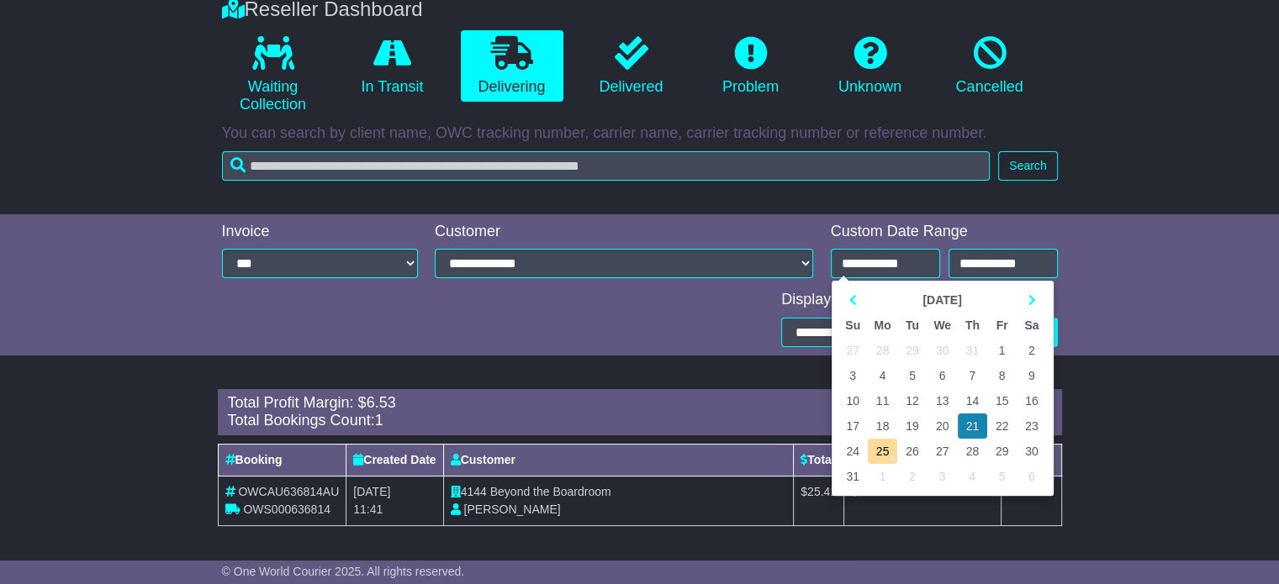 The image size is (1279, 584). I want to click on td: 7, so click(972, 376).